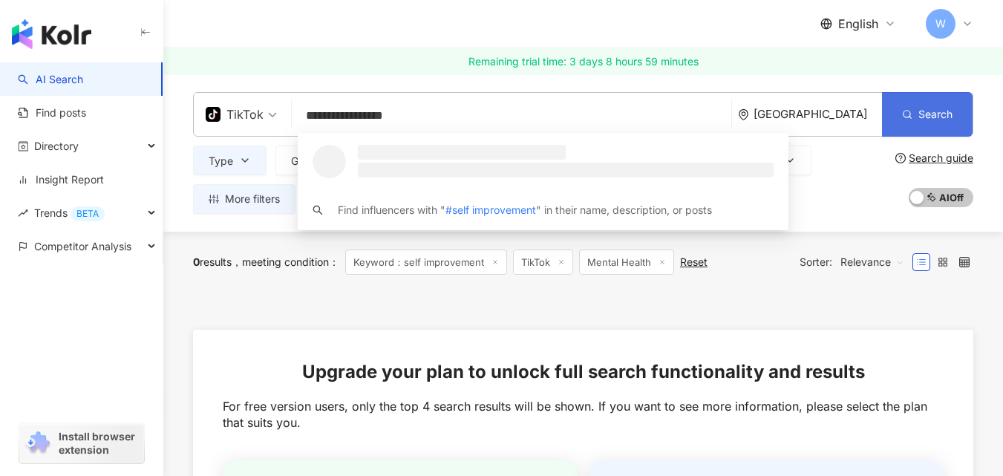  What do you see at coordinates (318, 160) in the screenshot?
I see `button: Gender` at bounding box center [318, 160].